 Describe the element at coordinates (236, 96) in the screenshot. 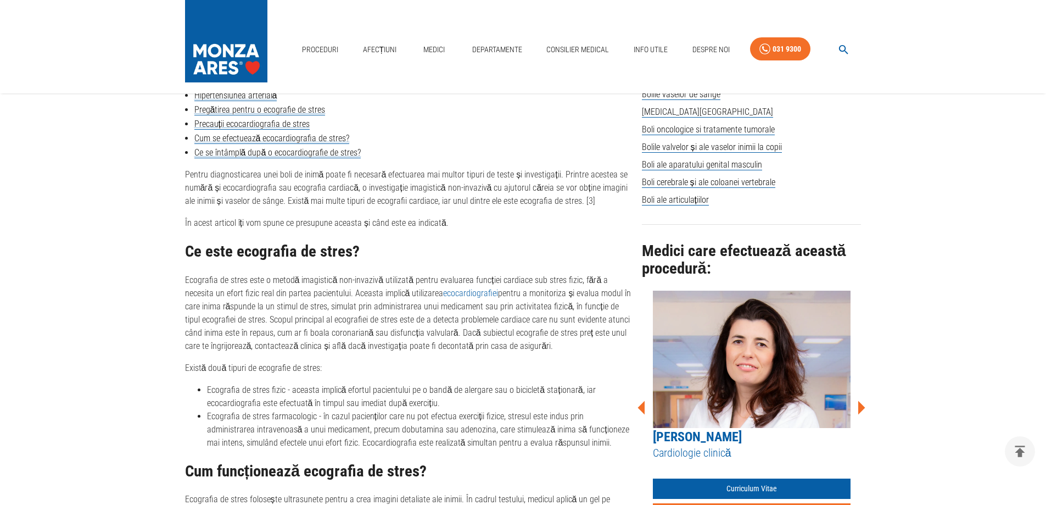

I see `a: Hipertensiunea arterială` at that location.